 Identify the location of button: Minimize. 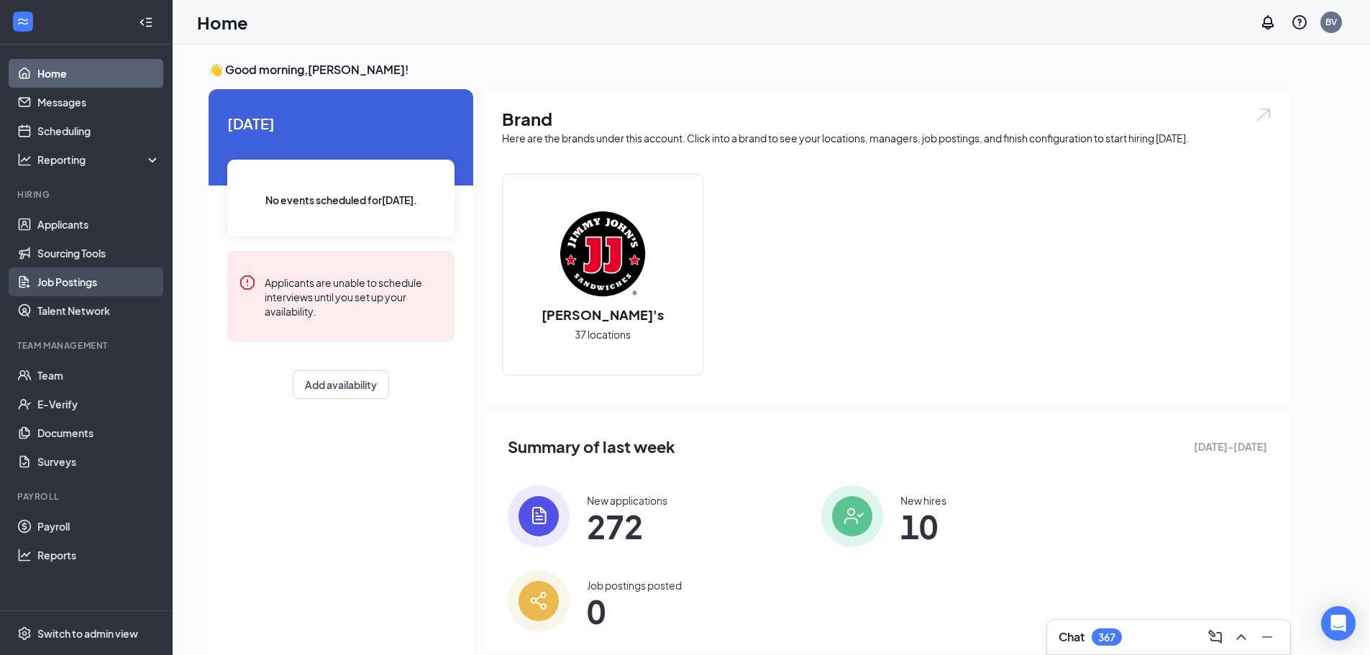
(1267, 637).